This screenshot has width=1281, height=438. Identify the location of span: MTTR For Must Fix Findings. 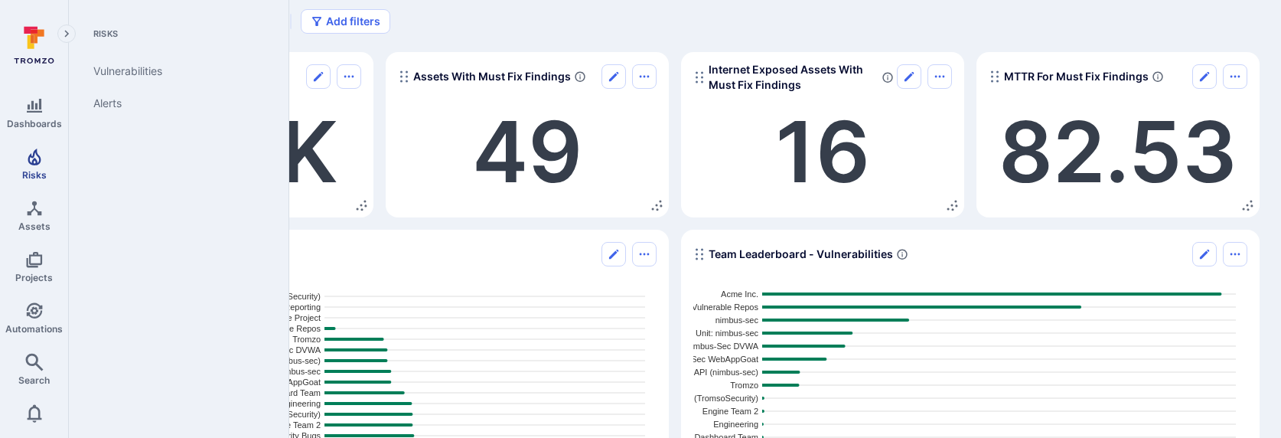
(1076, 77).